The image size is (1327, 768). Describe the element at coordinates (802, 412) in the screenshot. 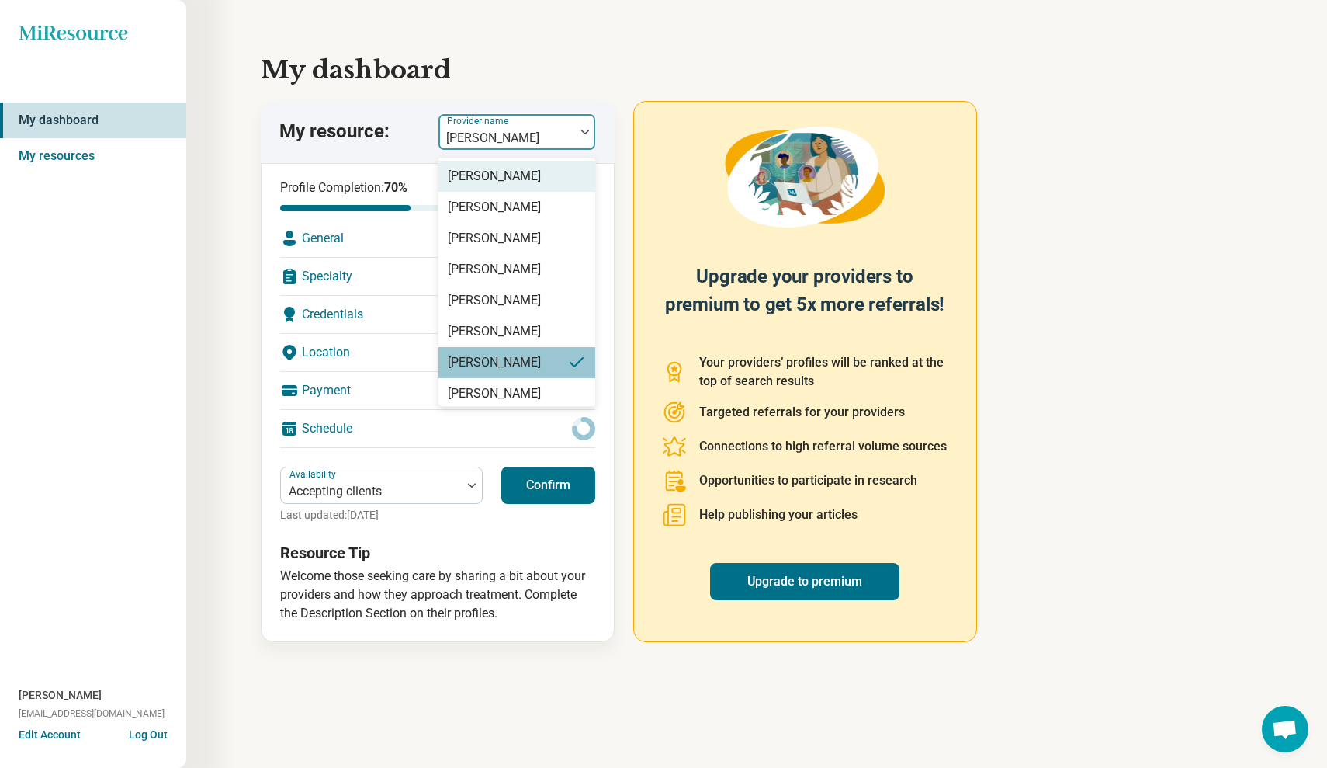

I see `p: Targeted referrals for your providers` at that location.